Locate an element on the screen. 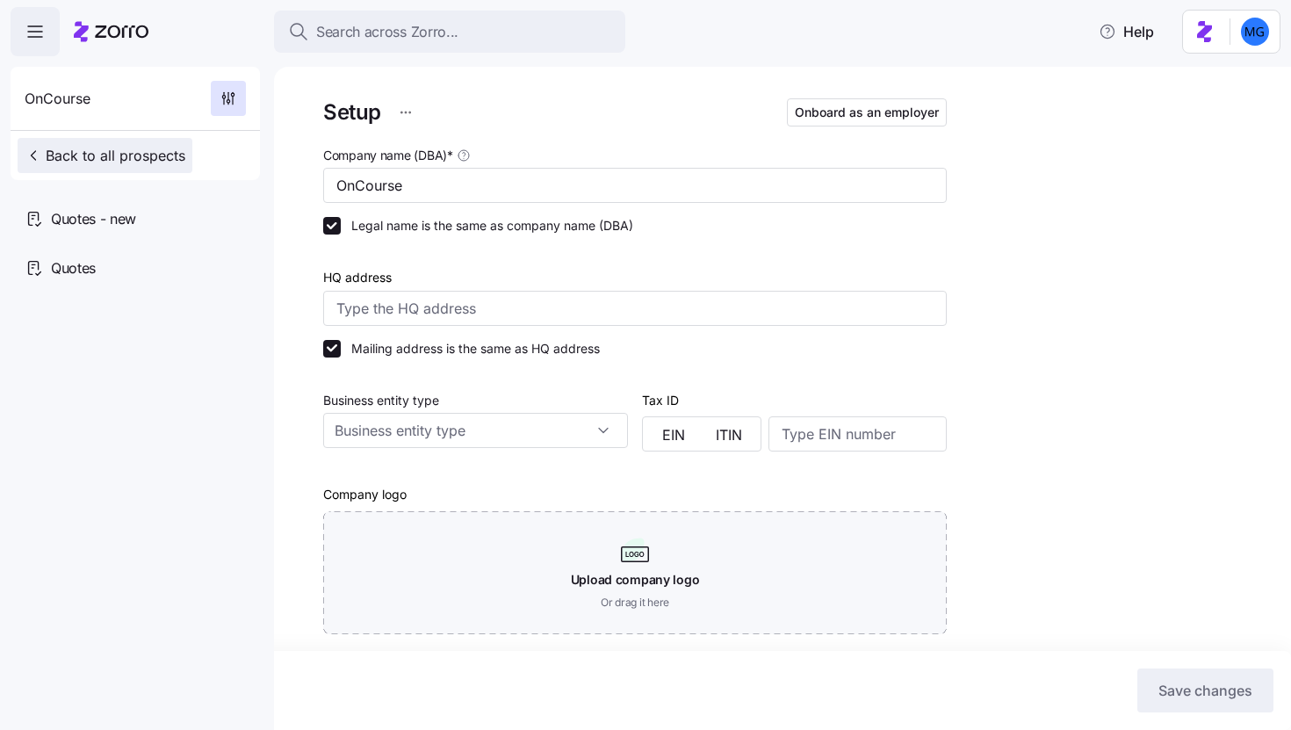  button: Save changes is located at coordinates (1205, 690).